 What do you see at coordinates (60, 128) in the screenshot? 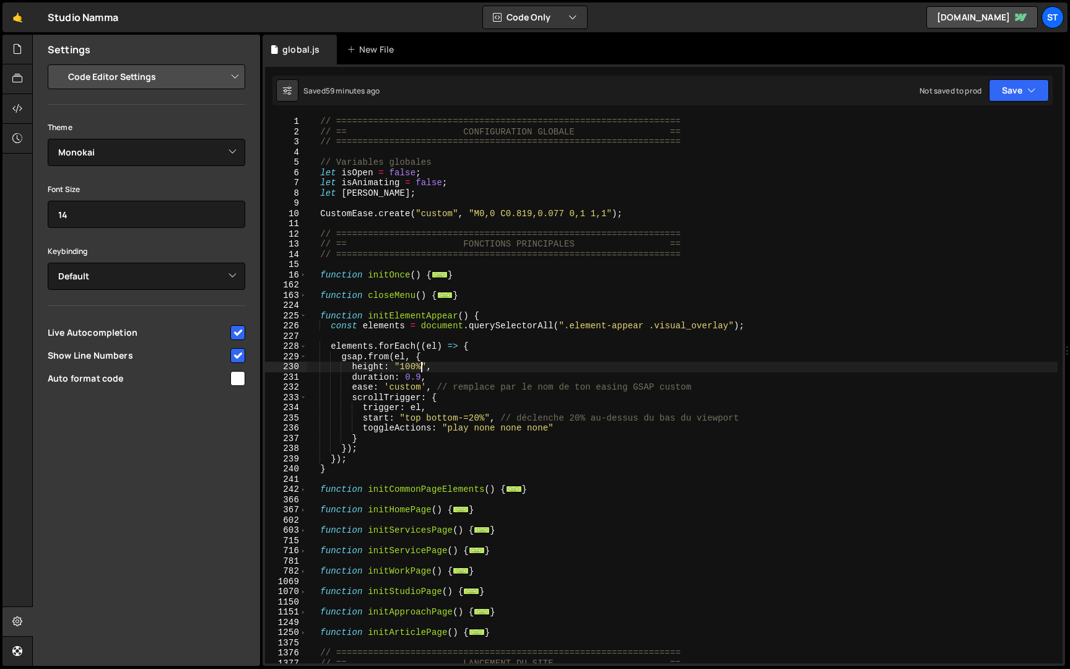
I see `label: Theme` at bounding box center [60, 128].